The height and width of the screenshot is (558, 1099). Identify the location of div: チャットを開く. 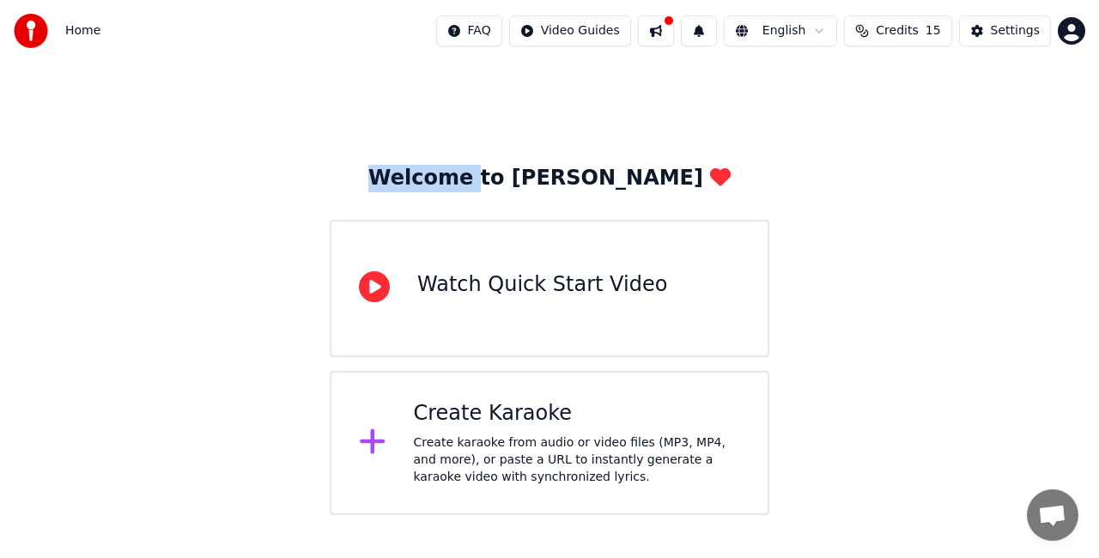
(1052, 515).